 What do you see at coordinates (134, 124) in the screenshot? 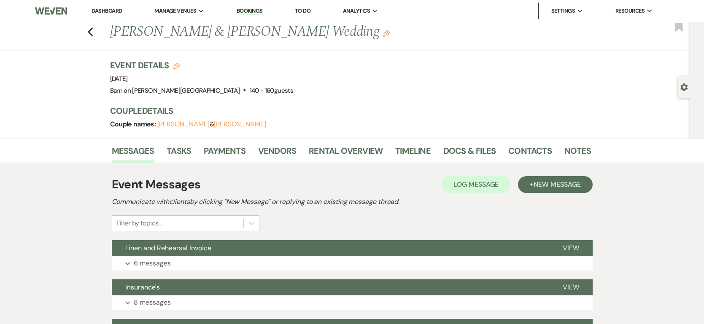
I see `span: Couple names:` at bounding box center [134, 124].